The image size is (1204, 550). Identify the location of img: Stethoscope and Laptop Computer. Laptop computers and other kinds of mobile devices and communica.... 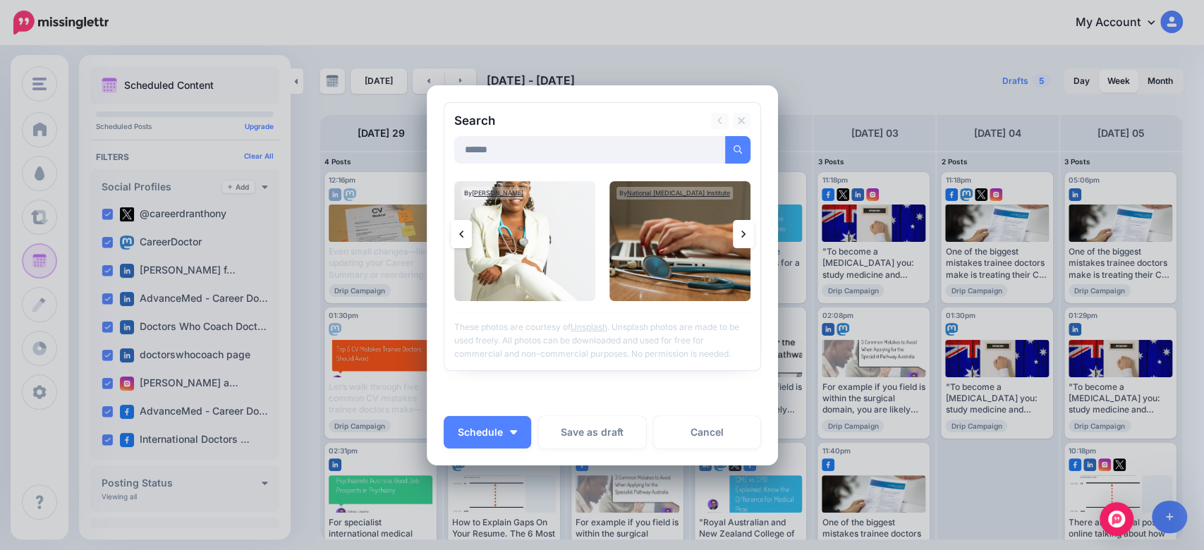
(680, 241).